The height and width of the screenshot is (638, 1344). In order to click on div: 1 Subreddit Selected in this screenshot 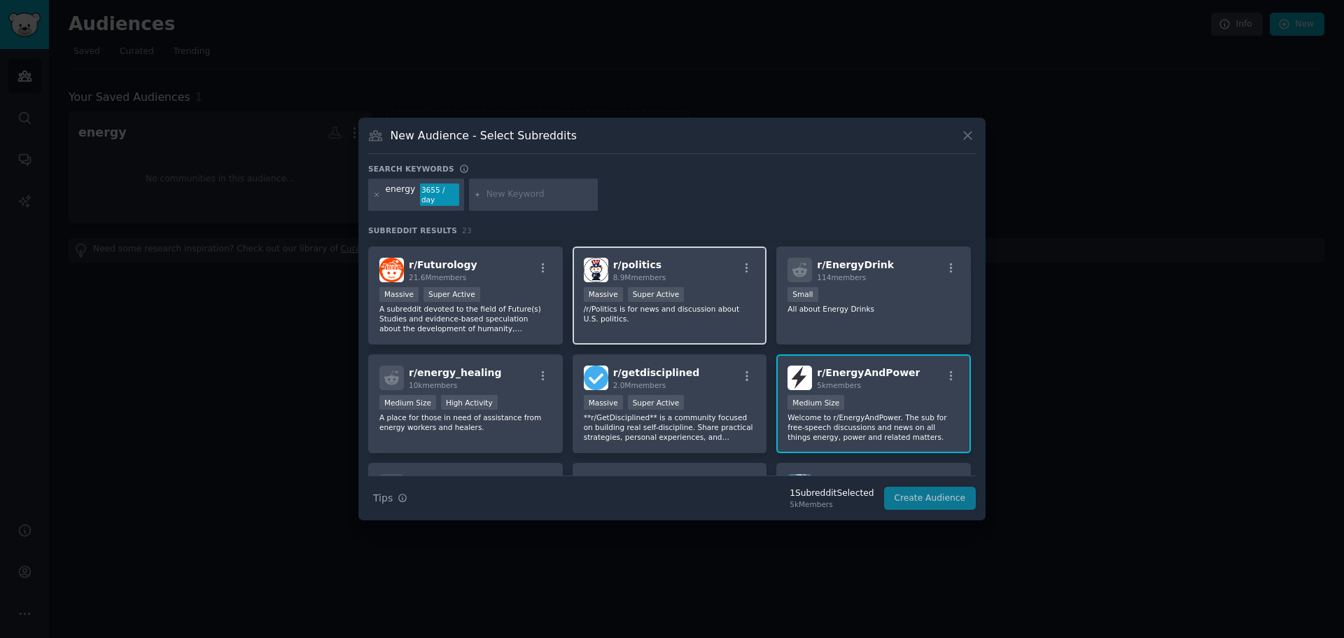, I will do `click(831, 493)`.